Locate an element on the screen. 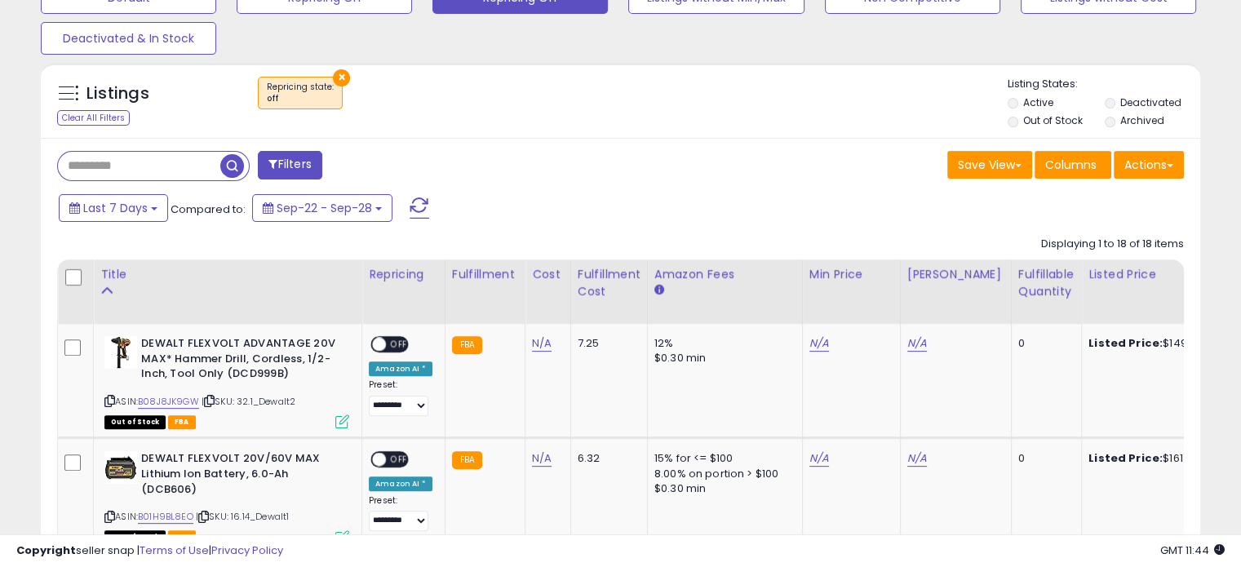 The width and height of the screenshot is (1241, 567). button: Filters is located at coordinates (290, 165).